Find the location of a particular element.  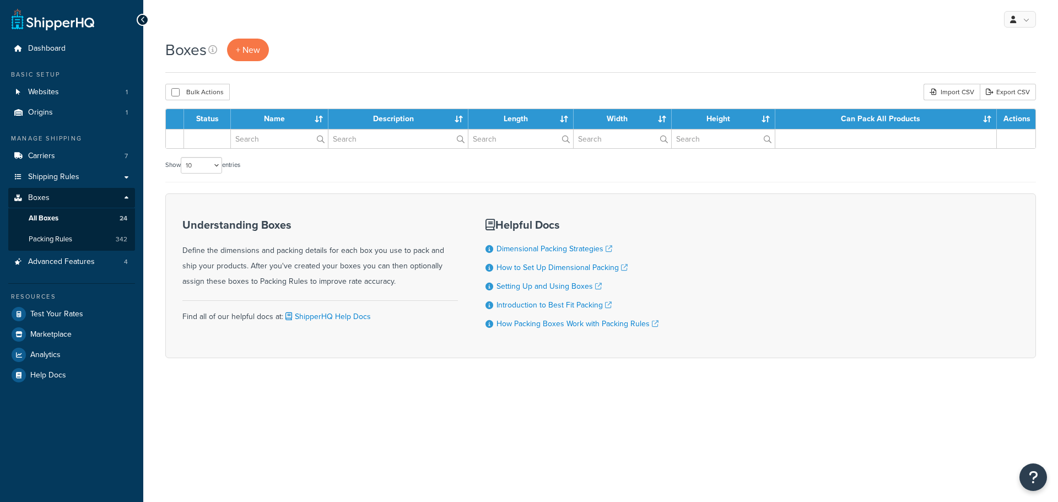

th: Length is located at coordinates (521, 119).